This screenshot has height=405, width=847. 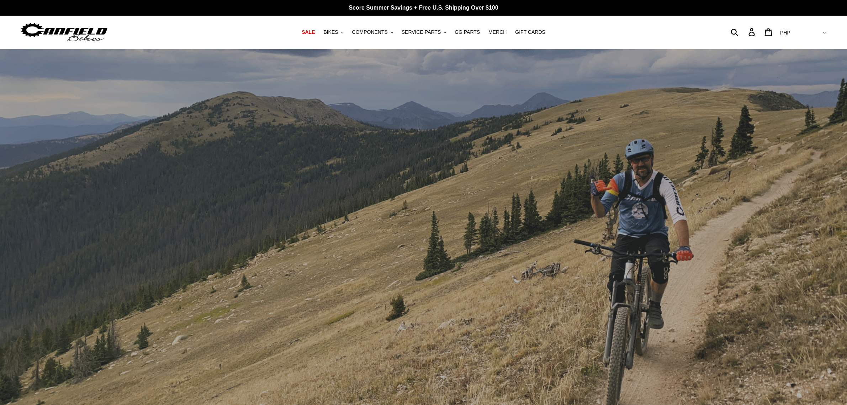 I want to click on button: COMPONENTS, so click(x=372, y=32).